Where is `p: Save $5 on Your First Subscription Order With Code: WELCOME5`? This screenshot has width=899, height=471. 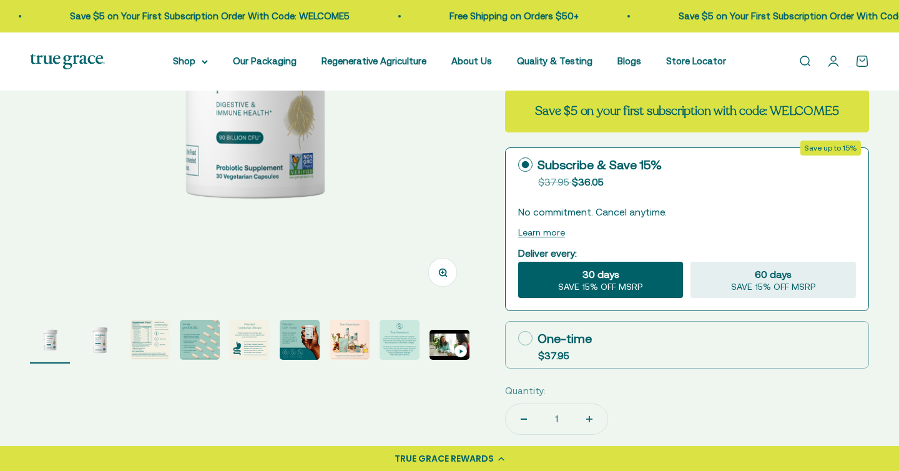
p: Save $5 on Your First Subscription Order With Code: WELCOME5 is located at coordinates (209, 16).